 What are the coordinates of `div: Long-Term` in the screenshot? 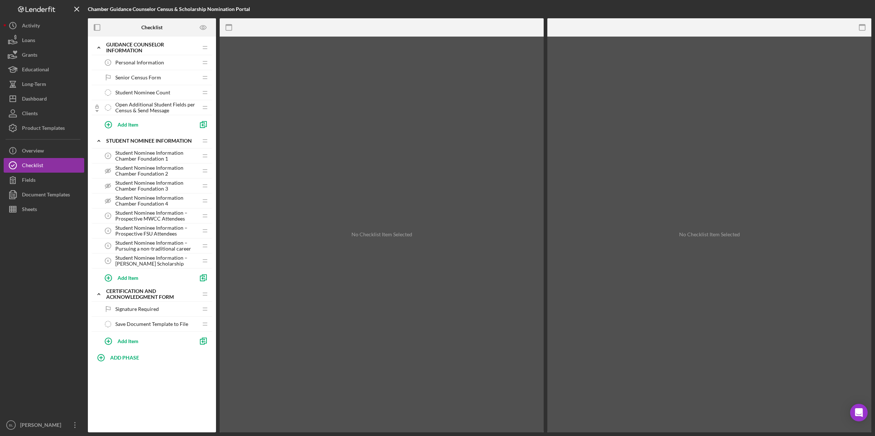 It's located at (34, 85).